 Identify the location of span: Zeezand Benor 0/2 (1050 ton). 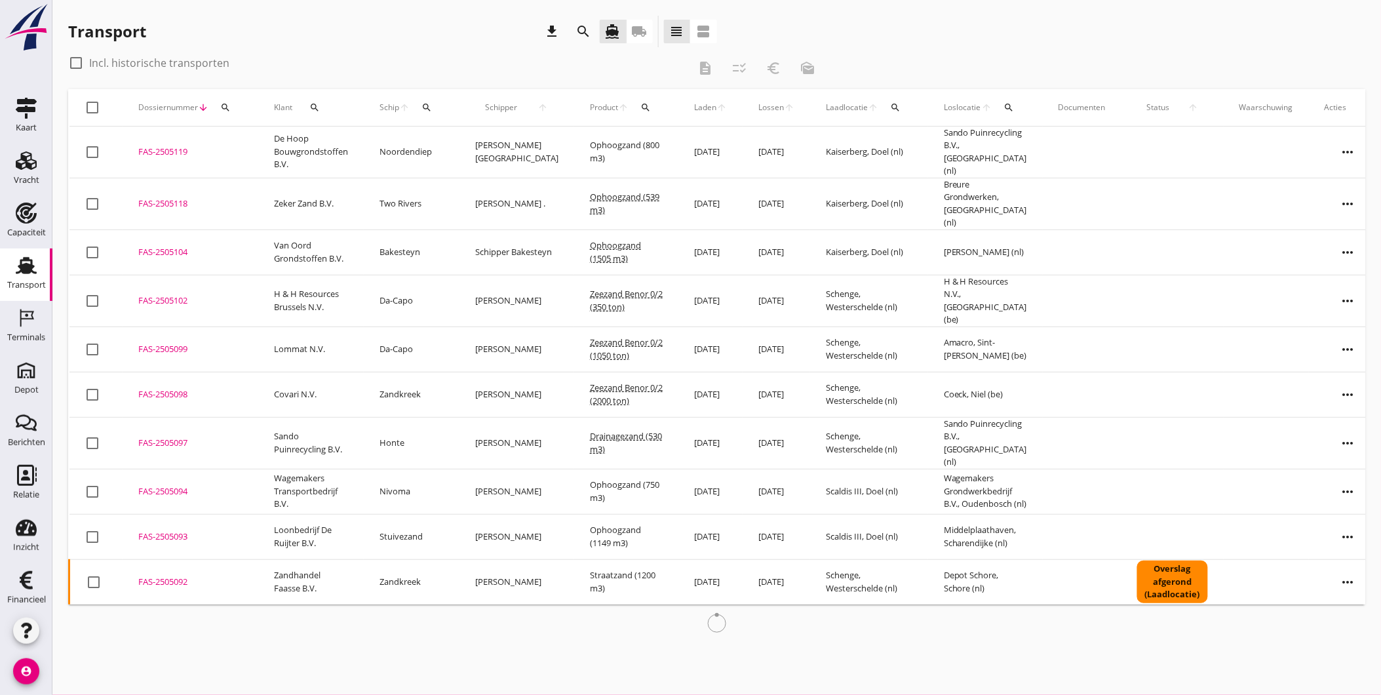
(626, 349).